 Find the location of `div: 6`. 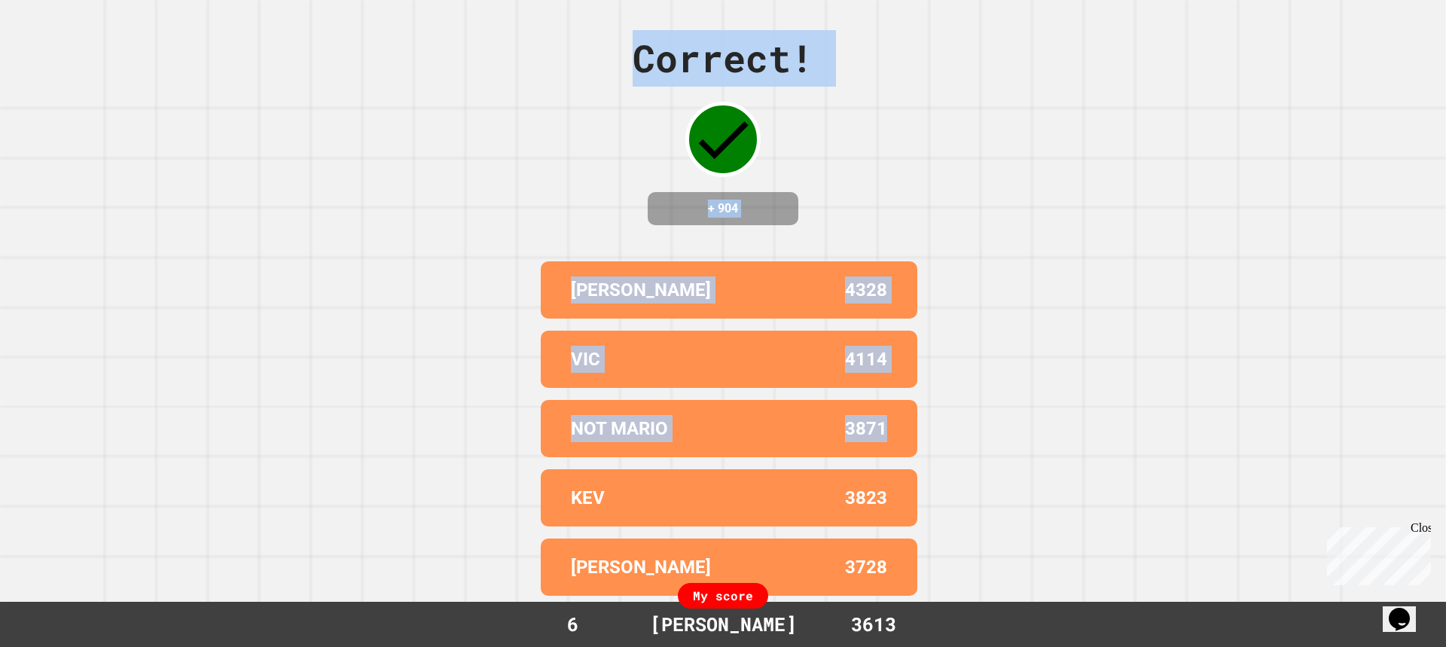

div: 6 is located at coordinates (572, 624).